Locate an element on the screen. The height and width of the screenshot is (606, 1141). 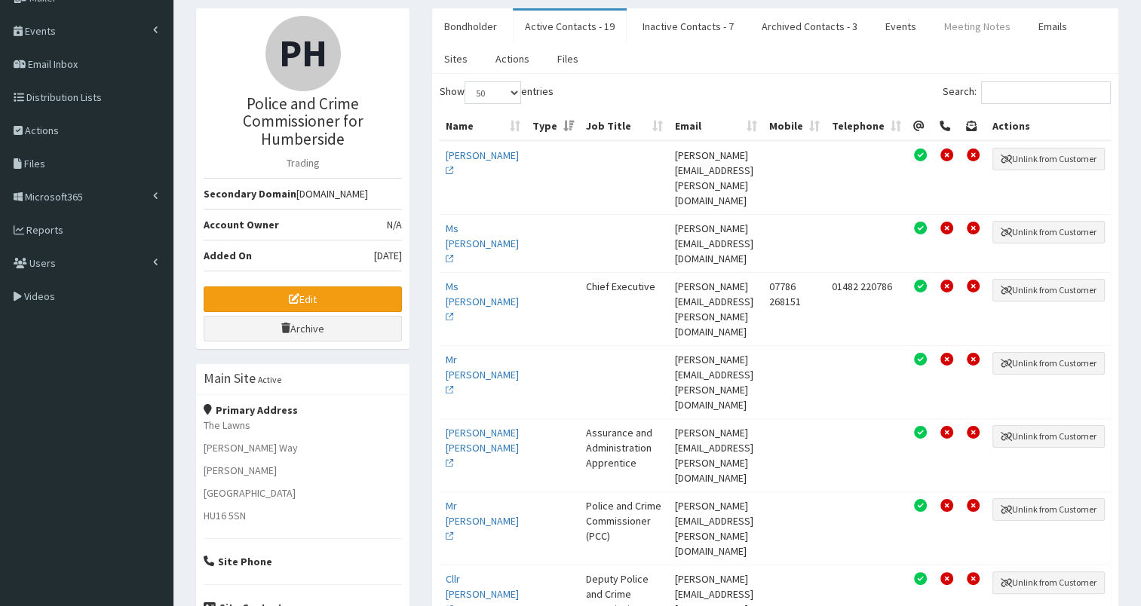
td: Chief Executive is located at coordinates (624, 308).